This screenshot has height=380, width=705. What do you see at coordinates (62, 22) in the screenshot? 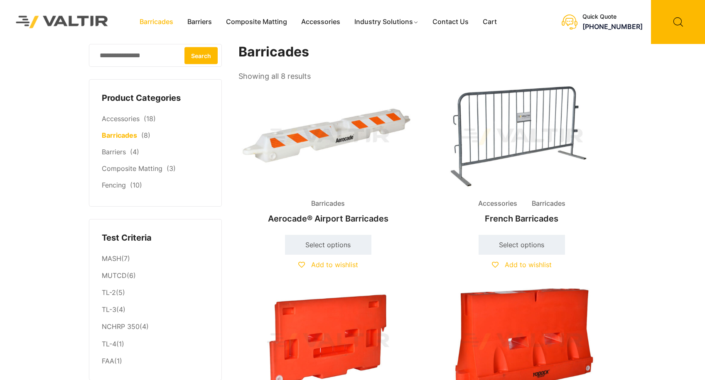
I see `img: Valtir Rentals` at bounding box center [62, 22].